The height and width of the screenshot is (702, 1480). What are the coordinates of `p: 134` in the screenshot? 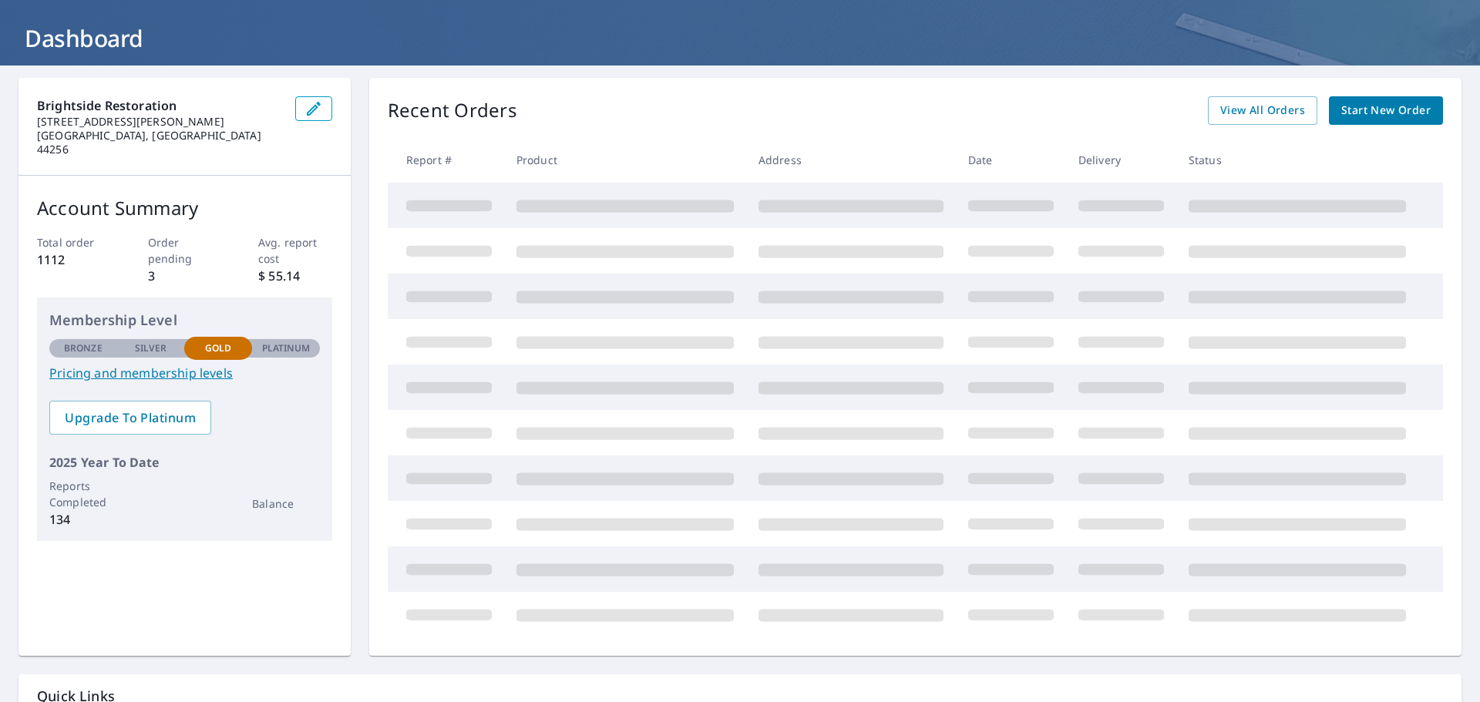 It's located at (83, 520).